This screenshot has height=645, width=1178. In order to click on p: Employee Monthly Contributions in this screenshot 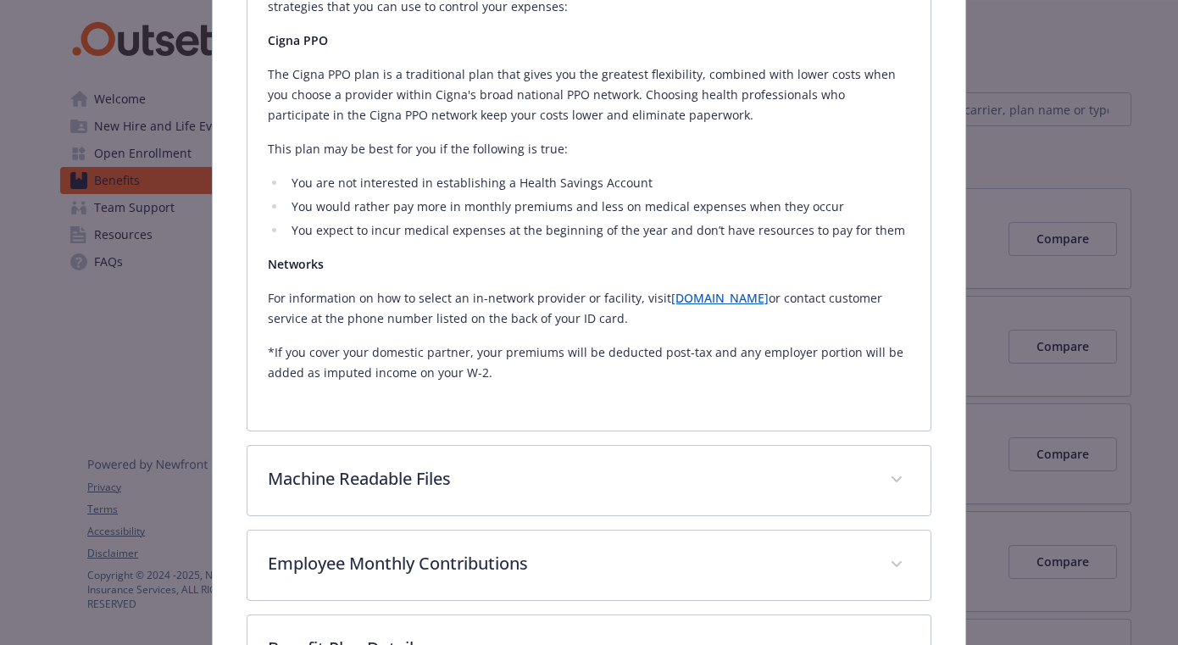, I will do `click(569, 563)`.